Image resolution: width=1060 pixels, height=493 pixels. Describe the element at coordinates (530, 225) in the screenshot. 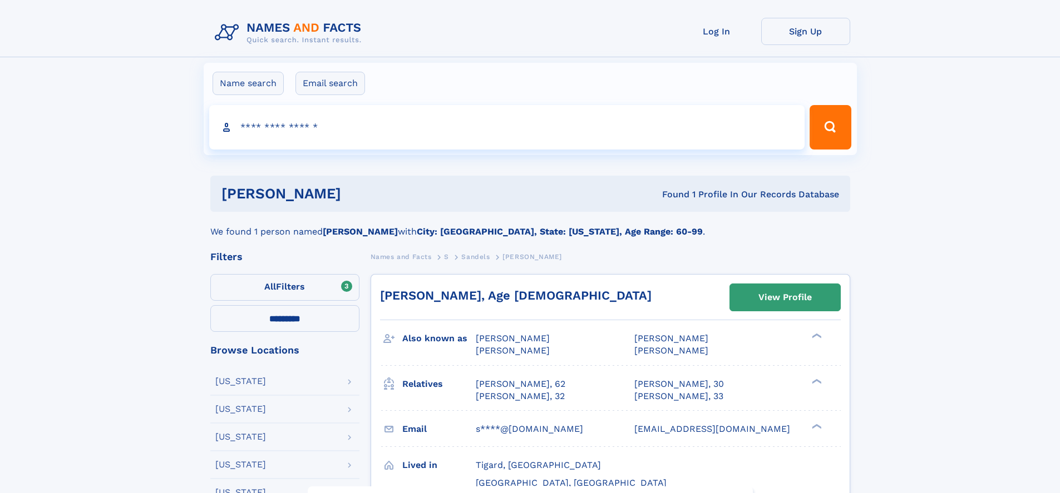

I see `div: We found 1 person named with .` at that location.